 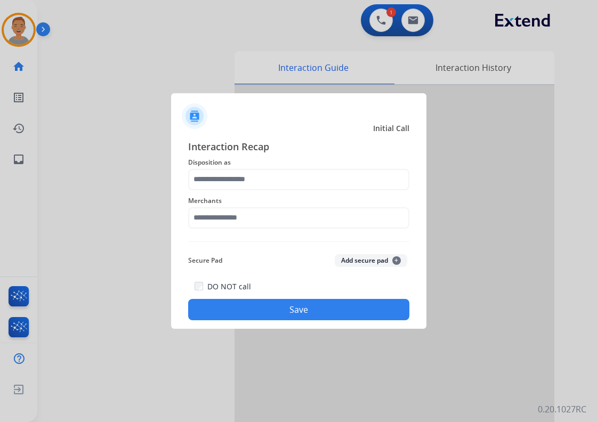 I want to click on button: Add secure pad+, so click(x=371, y=261).